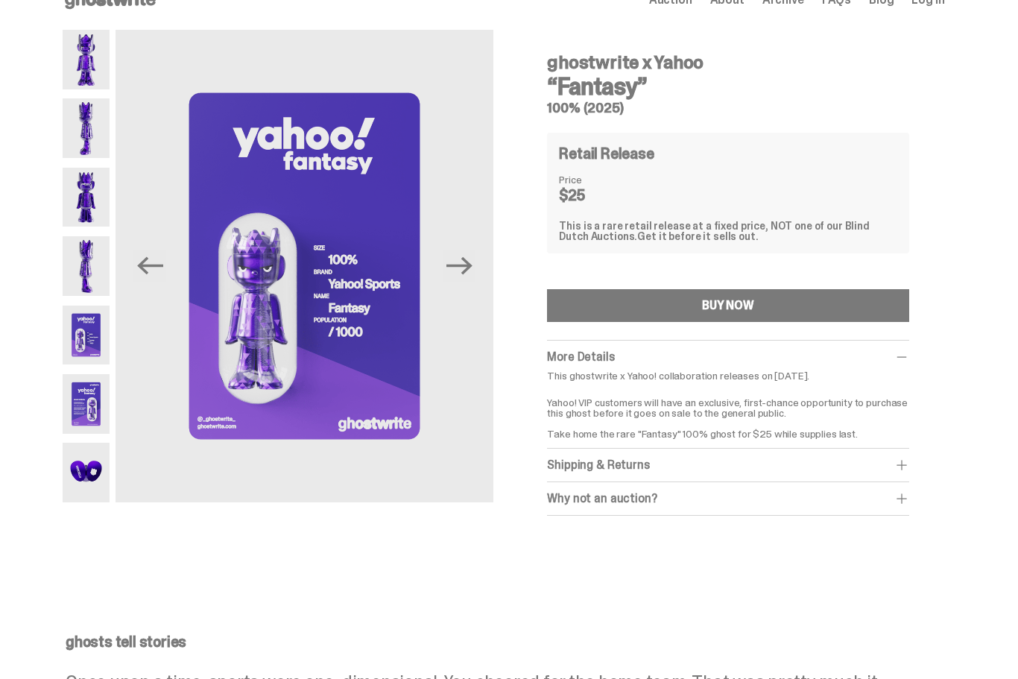  What do you see at coordinates (86, 128) in the screenshot?
I see `img: Yahoo-HG---2.png` at bounding box center [86, 128].